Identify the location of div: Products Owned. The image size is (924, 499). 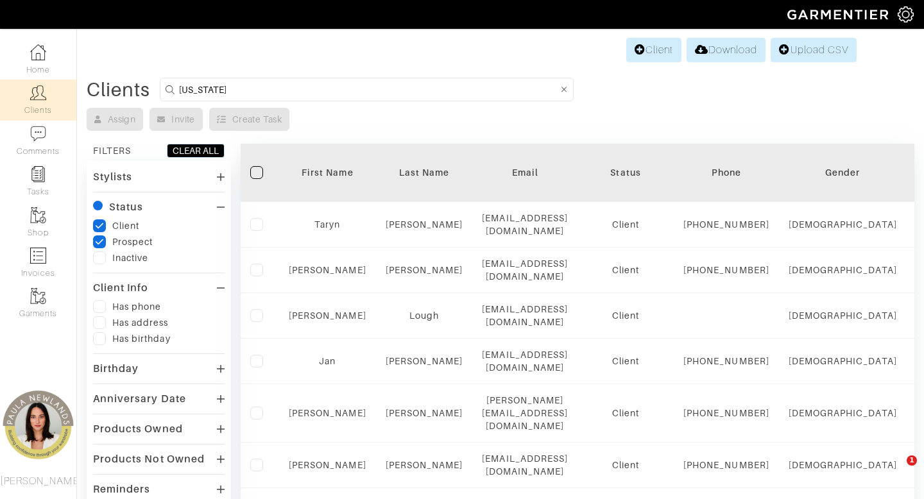
(138, 429).